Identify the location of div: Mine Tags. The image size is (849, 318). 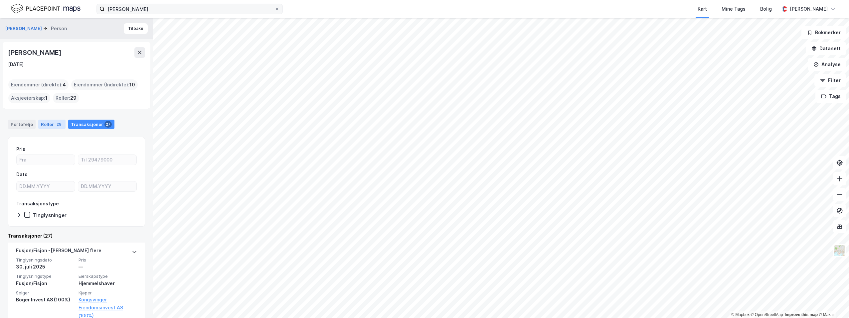
(733, 9).